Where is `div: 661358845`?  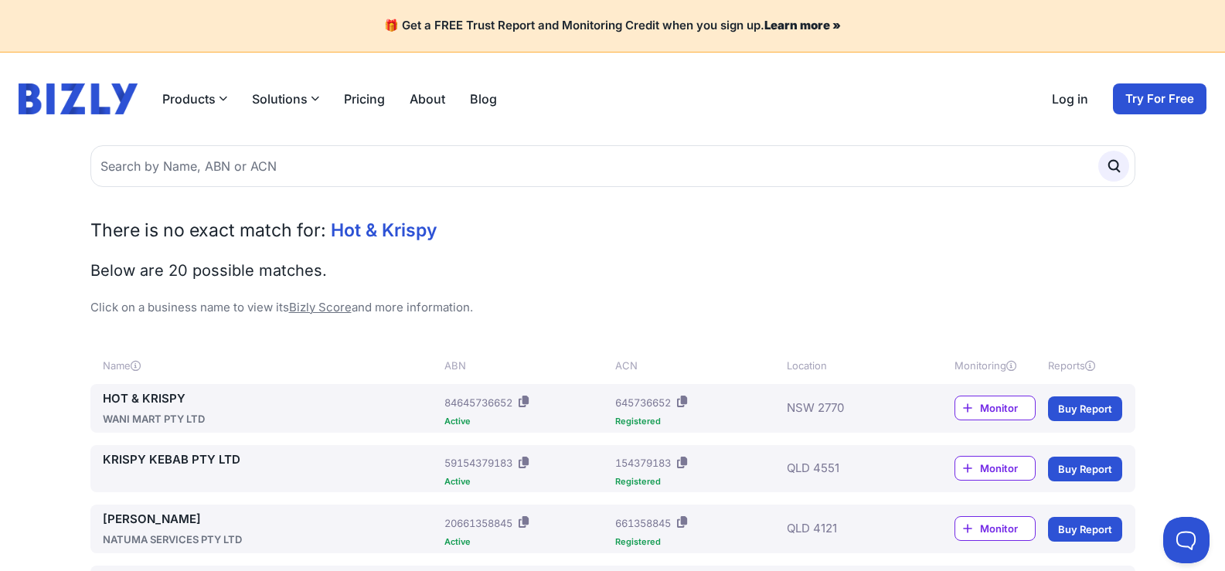 div: 661358845 is located at coordinates (643, 523).